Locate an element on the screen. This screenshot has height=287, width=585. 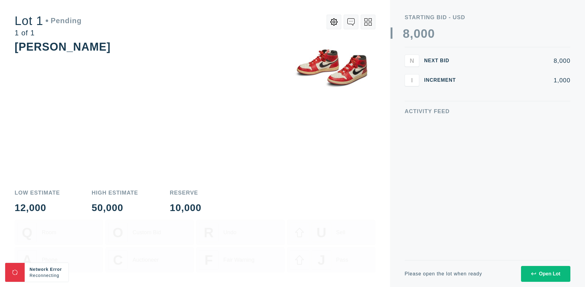
button: I is located at coordinates (412, 80).